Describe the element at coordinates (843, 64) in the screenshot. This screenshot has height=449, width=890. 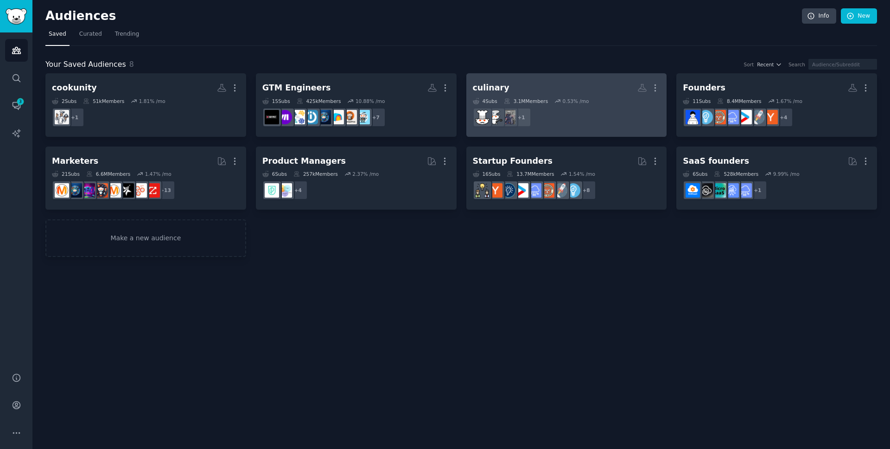
I see `input: Audience/Subreddit` at that location.